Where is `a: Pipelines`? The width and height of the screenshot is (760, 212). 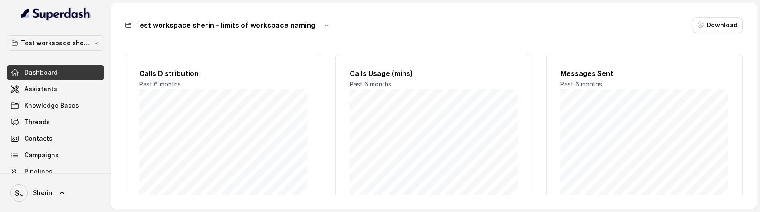 a: Pipelines is located at coordinates (55, 171).